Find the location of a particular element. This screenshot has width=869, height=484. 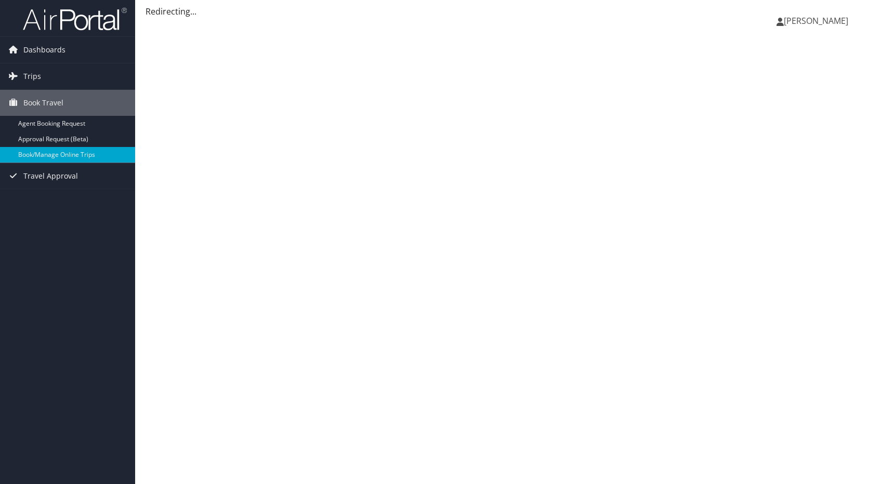

span: Book Travel is located at coordinates (43, 103).